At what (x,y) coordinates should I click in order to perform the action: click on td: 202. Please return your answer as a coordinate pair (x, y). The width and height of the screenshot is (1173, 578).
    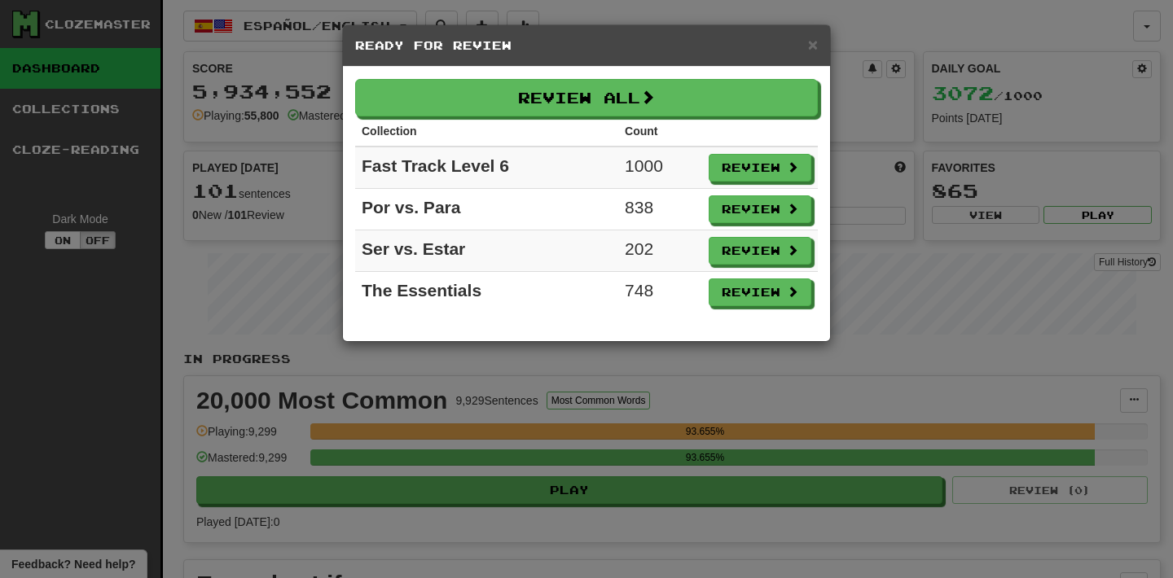
    Looking at the image, I should click on (660, 251).